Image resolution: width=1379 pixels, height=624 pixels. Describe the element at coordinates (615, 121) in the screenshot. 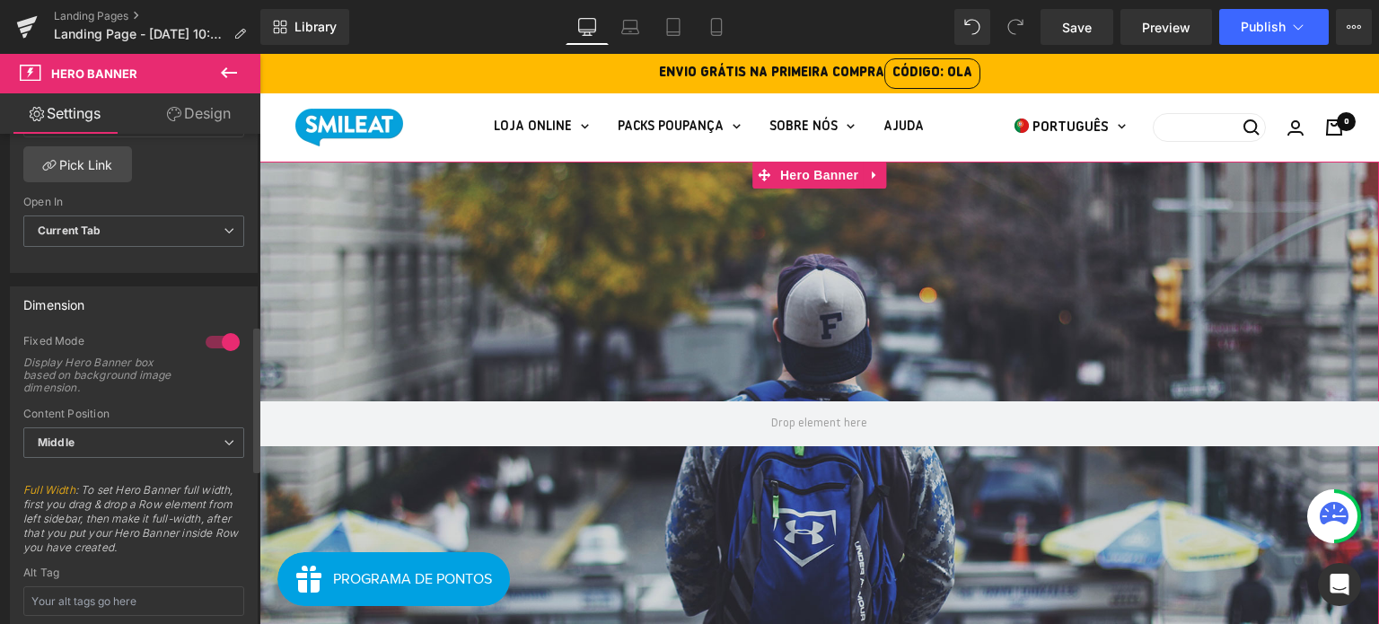

I see `a: Expand / Collapse` at that location.